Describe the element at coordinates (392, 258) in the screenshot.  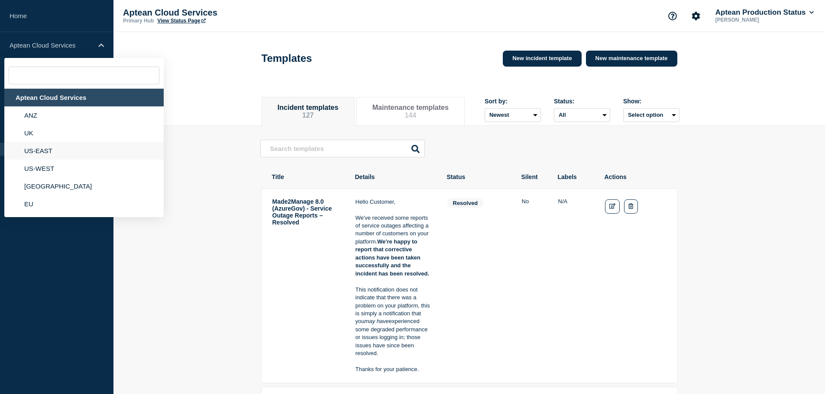
I see `strong: We're happy to report that corrective actions have been taken successfully and the incident has b...` at that location.